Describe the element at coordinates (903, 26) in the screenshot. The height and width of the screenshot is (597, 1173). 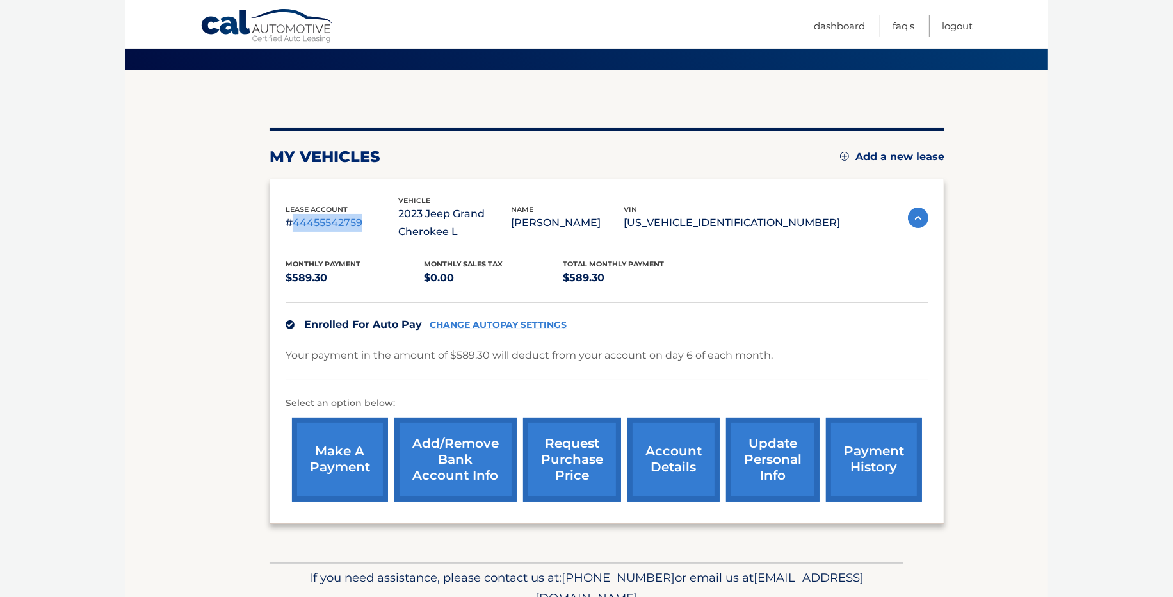
I see `a: FAQ's` at that location.